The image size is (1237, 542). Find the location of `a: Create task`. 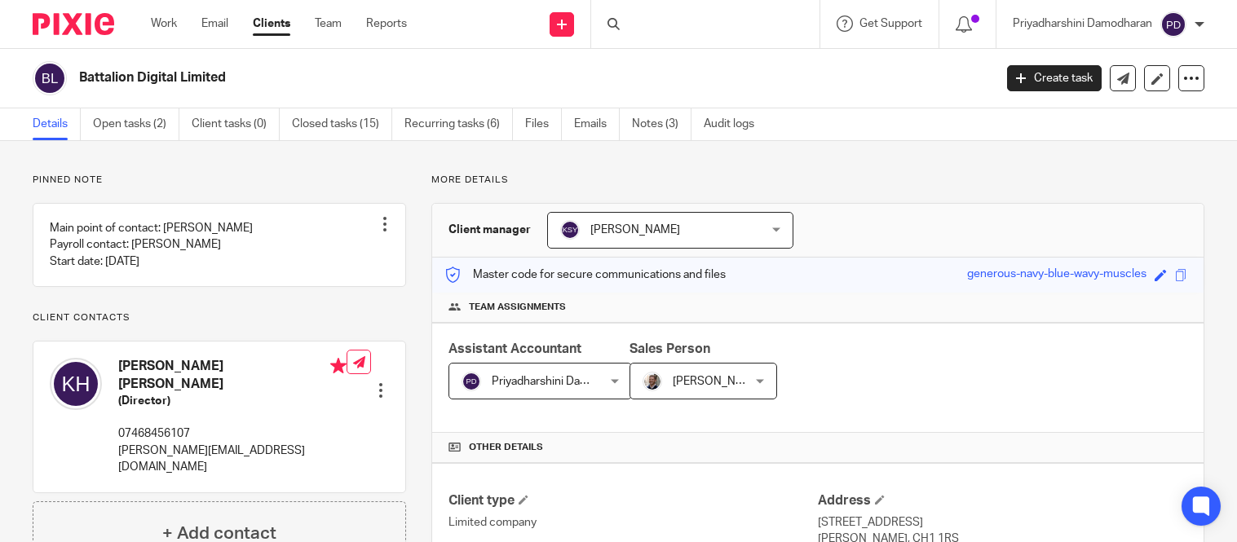

a: Create task is located at coordinates (1055, 78).